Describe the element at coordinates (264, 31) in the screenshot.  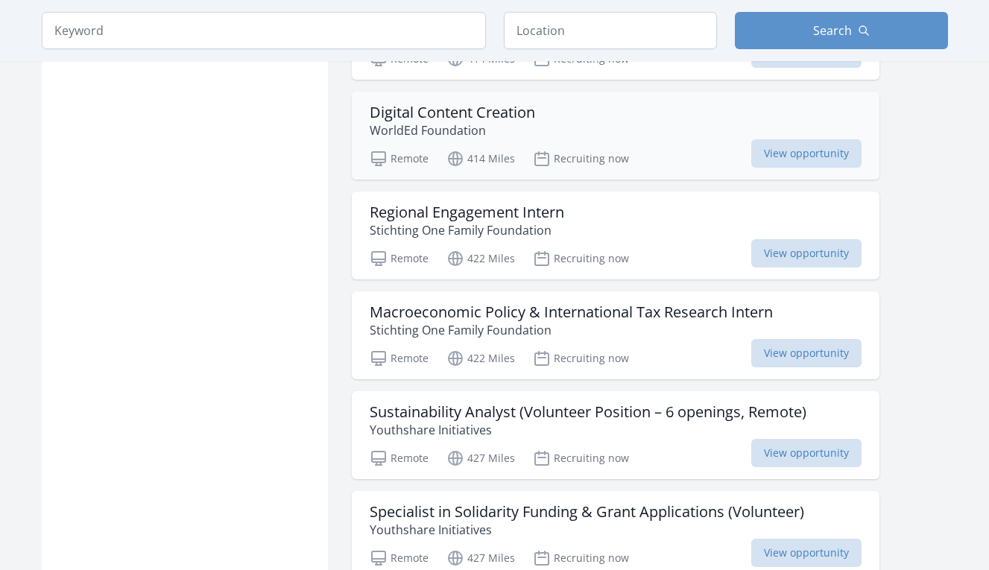
I see `input: Keyword` at that location.